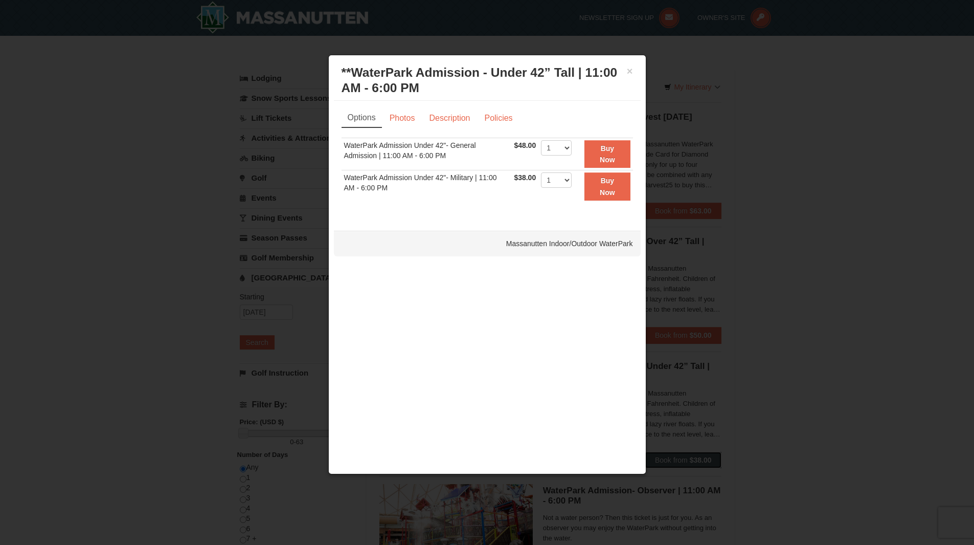 The height and width of the screenshot is (545, 974). I want to click on a: Options, so click(362, 118).